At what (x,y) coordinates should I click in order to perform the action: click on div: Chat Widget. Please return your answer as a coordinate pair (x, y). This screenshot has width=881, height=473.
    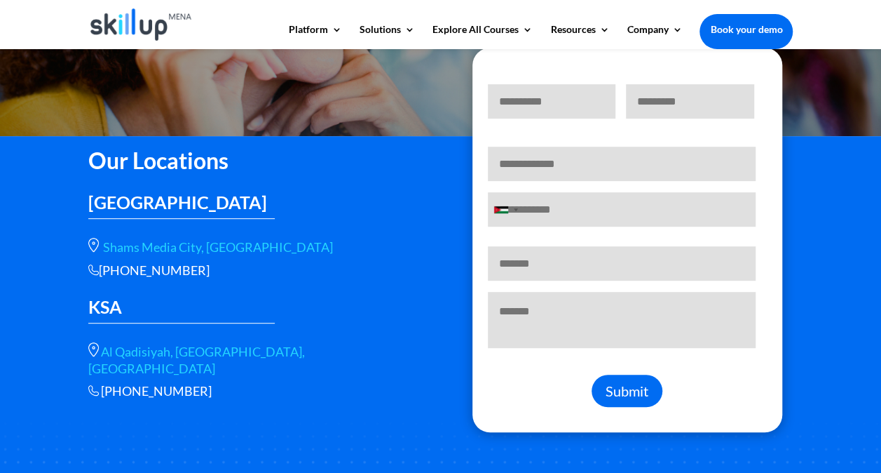
    Looking at the image, I should click on (764, 397).